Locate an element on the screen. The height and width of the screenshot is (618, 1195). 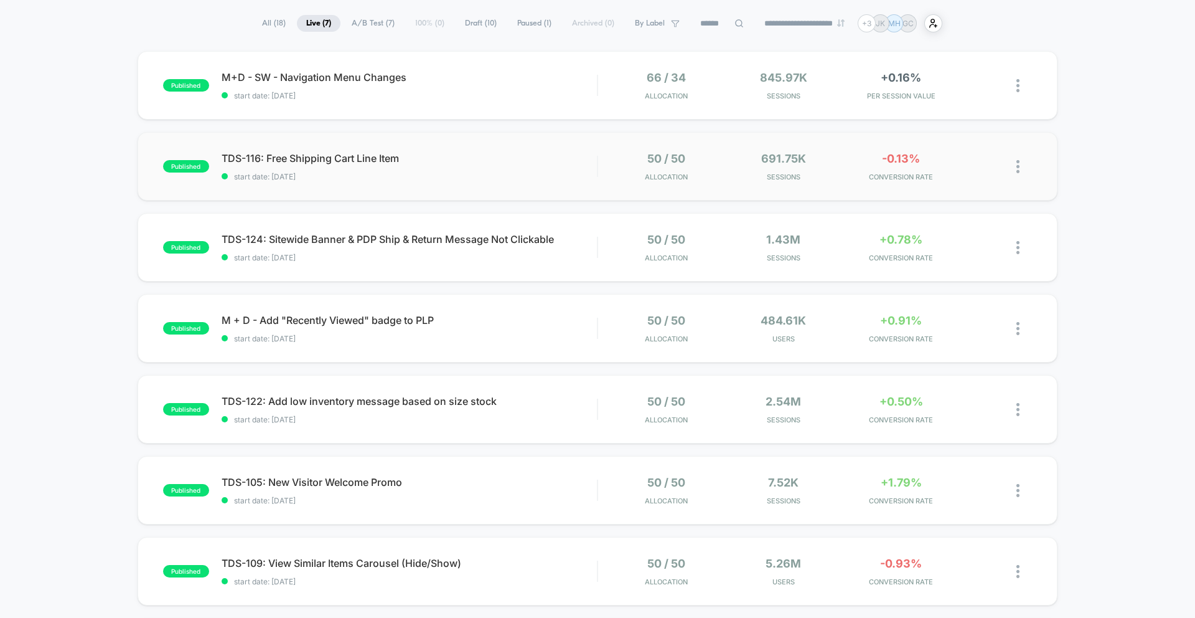
span: M + D - Add "Recently Viewed" badge to PLP is located at coordinates (409, 320).